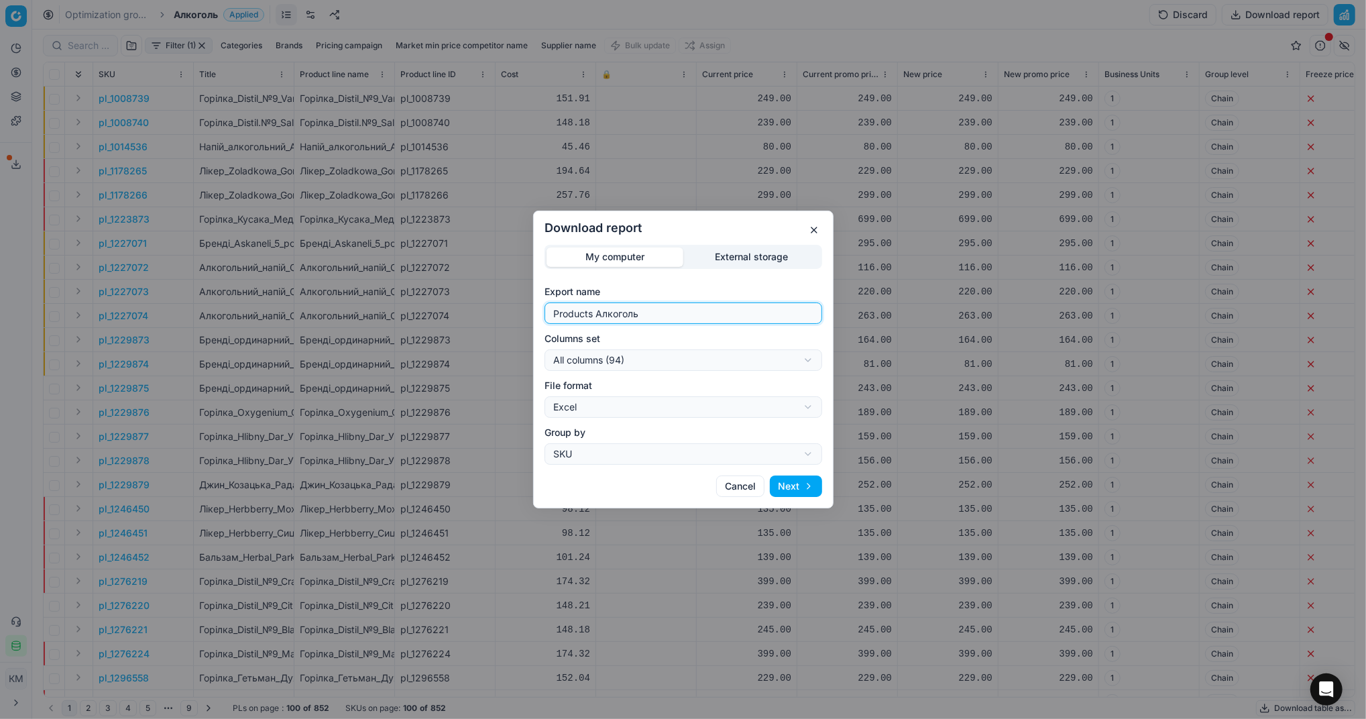 Image resolution: width=1366 pixels, height=719 pixels. Describe the element at coordinates (683, 432) in the screenshot. I see `label: Group by` at that location.